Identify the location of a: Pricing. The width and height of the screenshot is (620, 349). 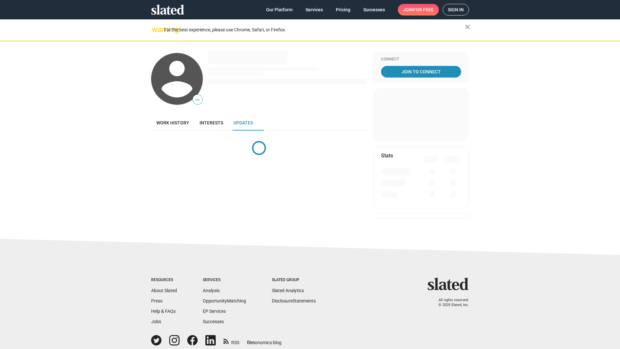
(343, 10).